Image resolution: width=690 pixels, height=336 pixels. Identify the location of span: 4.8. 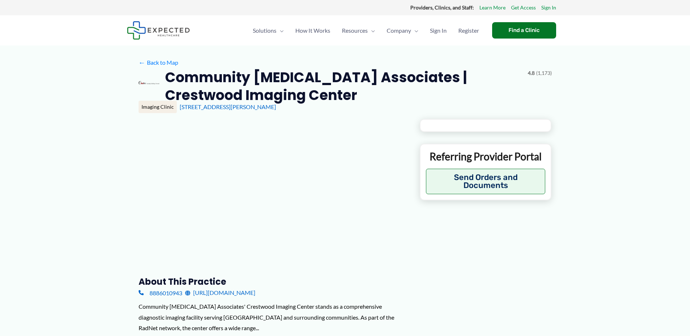
(531, 73).